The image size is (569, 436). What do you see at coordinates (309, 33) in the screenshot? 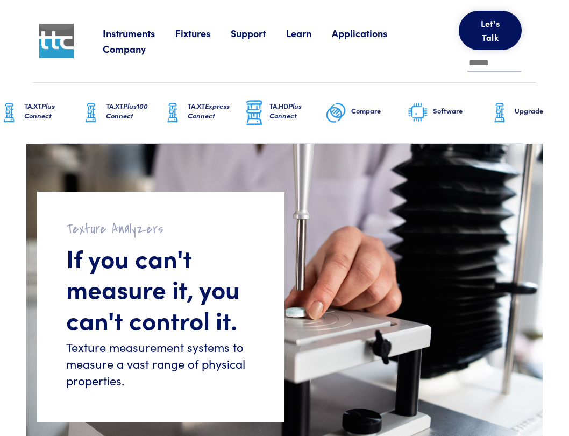
I see `a: Learn` at bounding box center [309, 33].